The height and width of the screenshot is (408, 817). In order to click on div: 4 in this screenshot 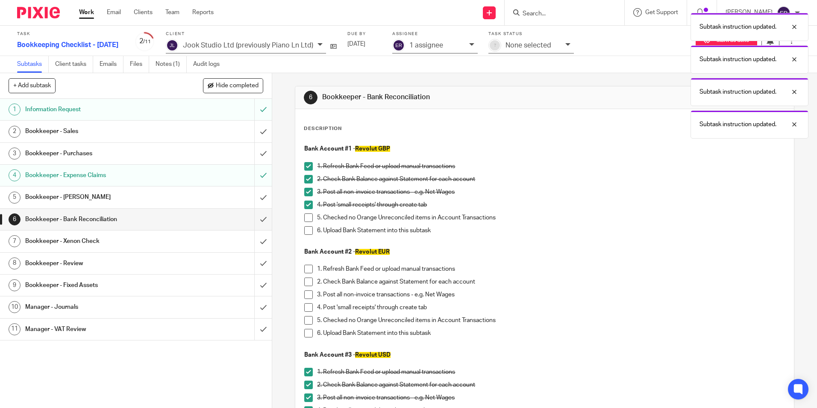, I will do `click(15, 175)`.